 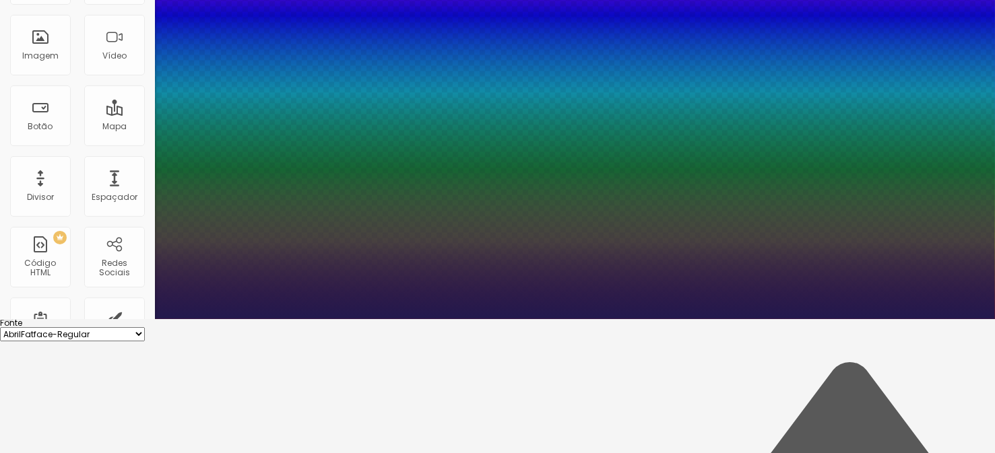 What do you see at coordinates (115, 197) in the screenshot?
I see `font: Espaçador` at bounding box center [115, 197].